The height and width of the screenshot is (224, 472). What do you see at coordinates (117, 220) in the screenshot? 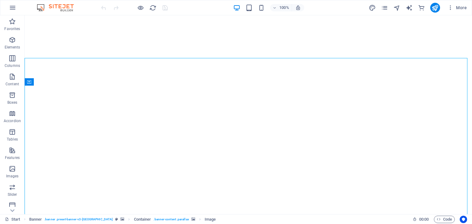
I see `i: This element is a customizable preset` at bounding box center [117, 220].